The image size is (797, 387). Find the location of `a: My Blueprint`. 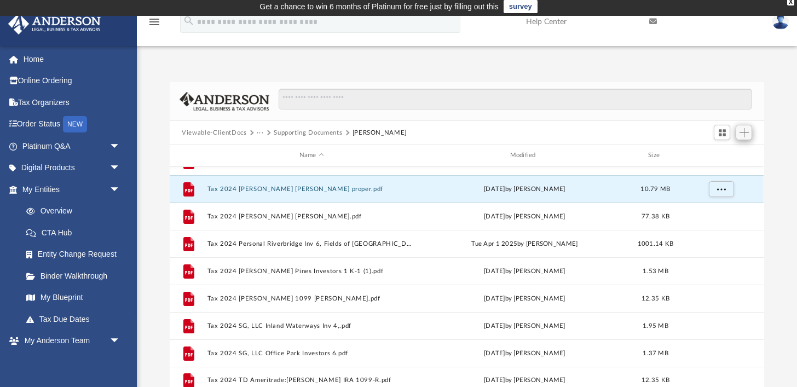

a: My Blueprint is located at coordinates (73, 298).